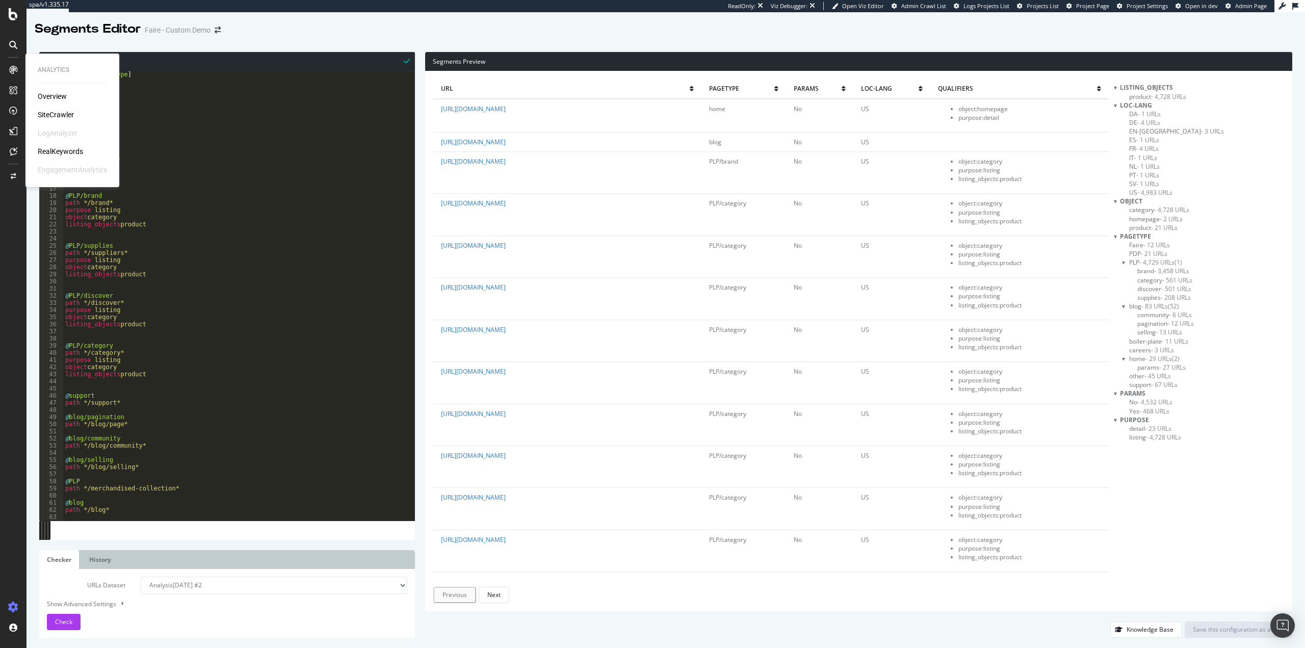 The height and width of the screenshot is (648, 1305). Describe the element at coordinates (51, 324) in the screenshot. I see `div: 36` at that location.